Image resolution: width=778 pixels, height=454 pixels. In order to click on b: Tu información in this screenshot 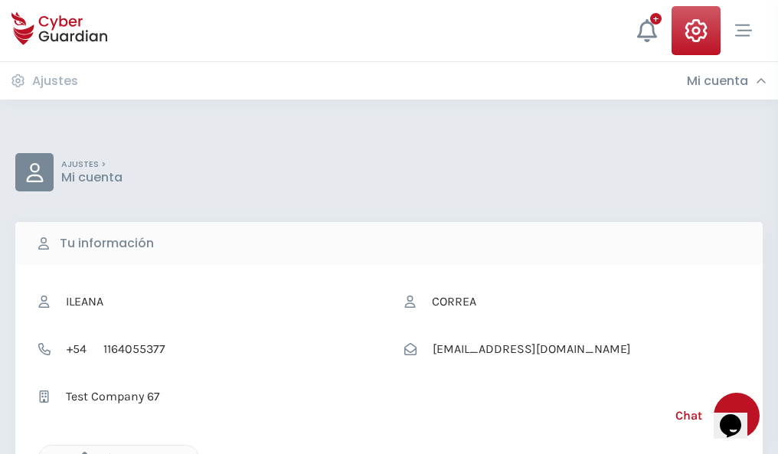, I will do `click(106, 243)`.